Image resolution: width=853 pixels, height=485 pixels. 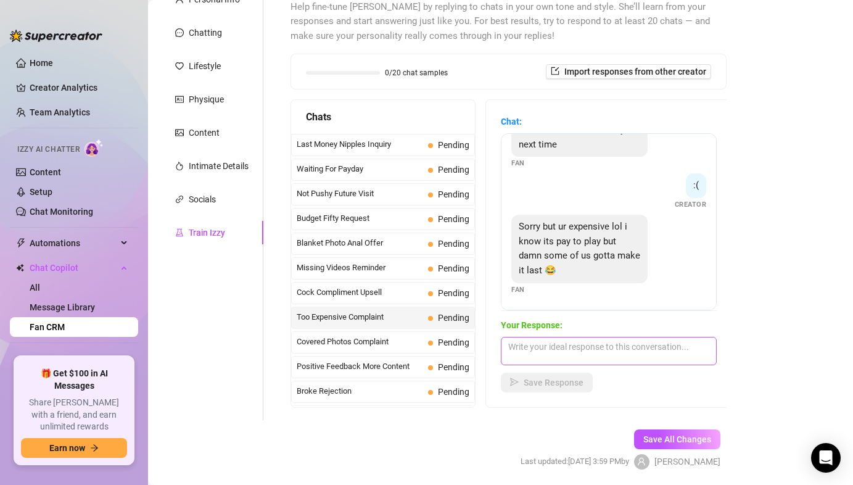 What do you see at coordinates (202, 199) in the screenshot?
I see `div: Socials` at bounding box center [202, 199].